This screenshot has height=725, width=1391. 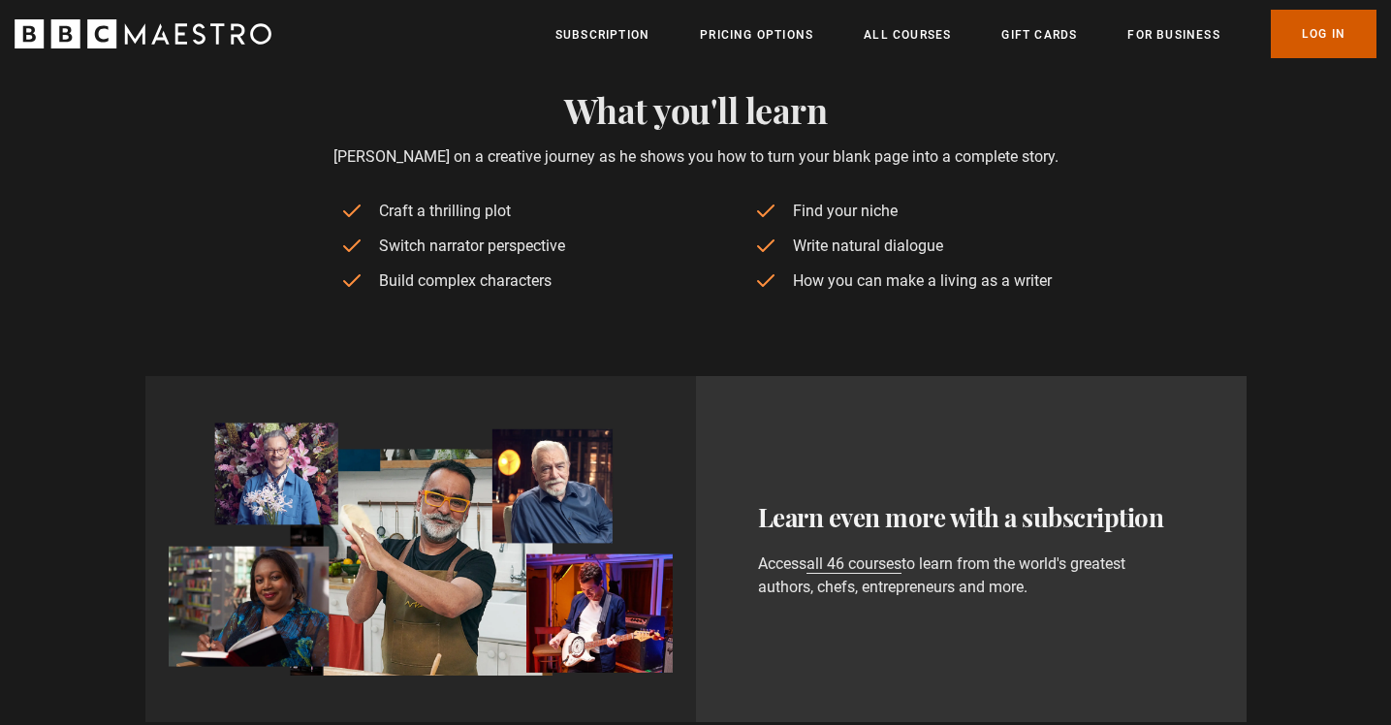 I want to click on a: Pricing Options, so click(x=756, y=35).